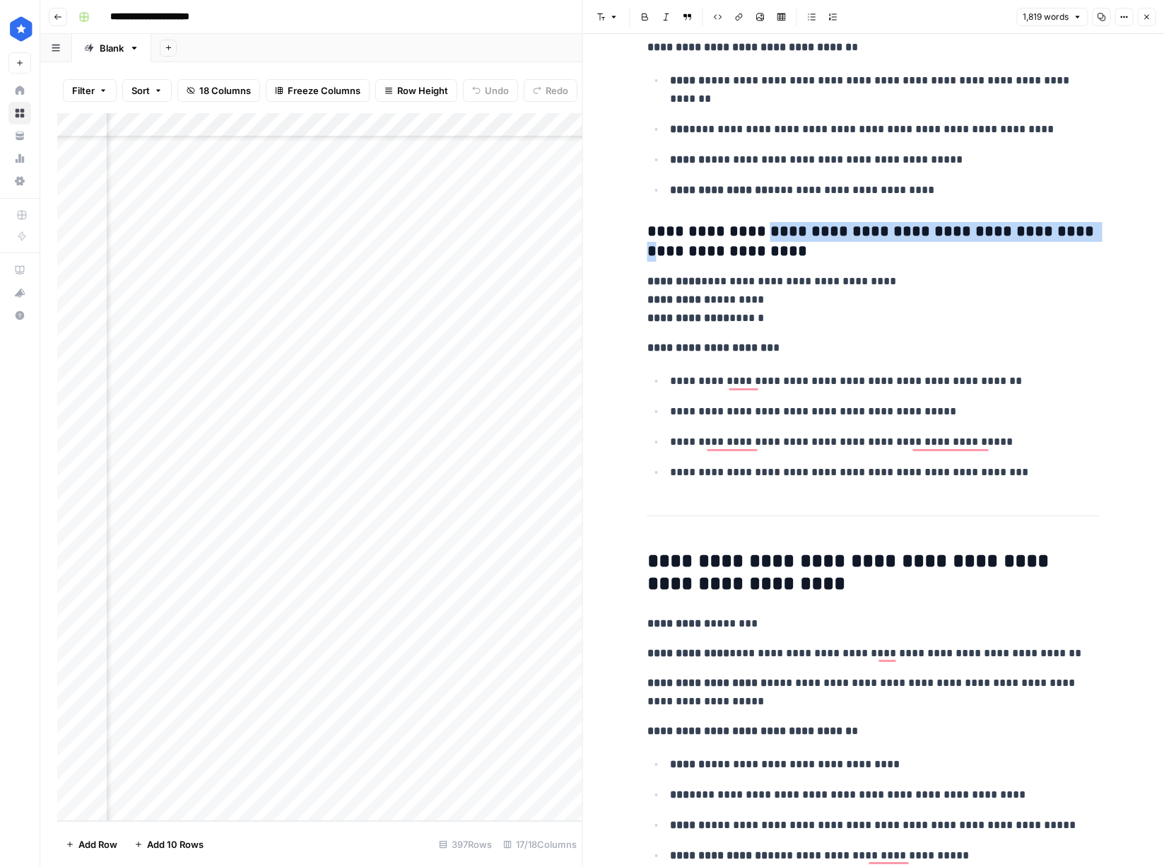 This screenshot has width=1164, height=867. Describe the element at coordinates (423, 90) in the screenshot. I see `span: Row Height` at that location.